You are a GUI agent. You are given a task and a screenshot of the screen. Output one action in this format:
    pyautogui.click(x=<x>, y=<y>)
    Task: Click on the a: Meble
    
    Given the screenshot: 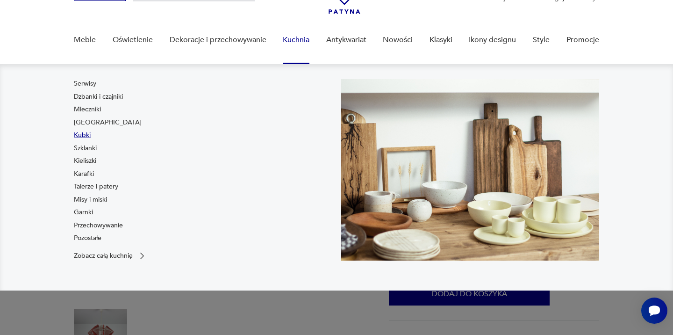 What is the action you would take?
    pyautogui.click(x=85, y=40)
    